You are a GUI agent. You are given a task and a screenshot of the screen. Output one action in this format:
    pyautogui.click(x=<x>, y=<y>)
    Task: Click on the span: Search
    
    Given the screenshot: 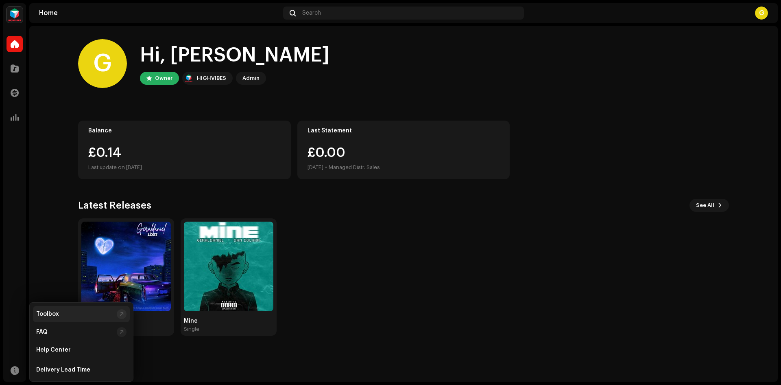 What is the action you would take?
    pyautogui.click(x=312, y=13)
    